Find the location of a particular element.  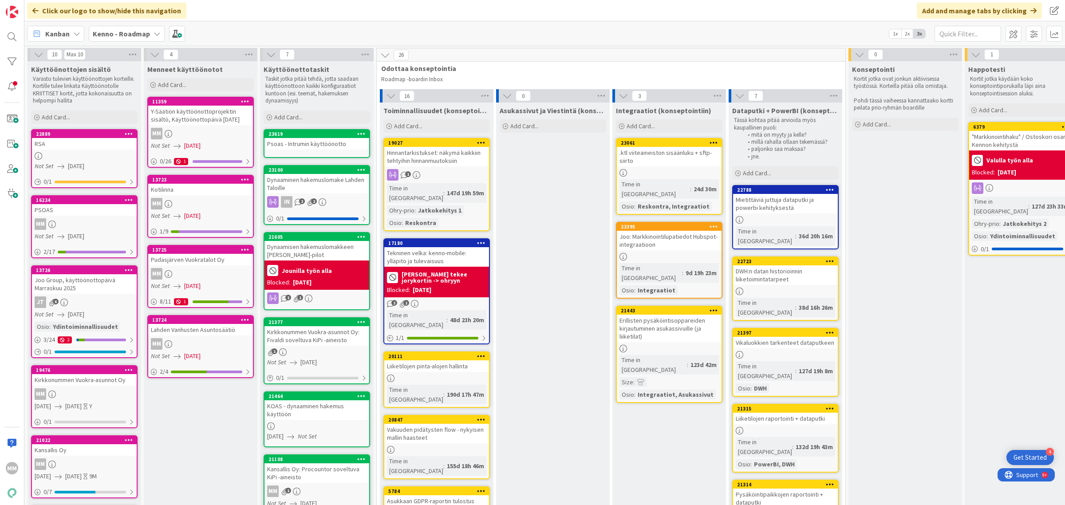

img: avatar is located at coordinates (12, 493).